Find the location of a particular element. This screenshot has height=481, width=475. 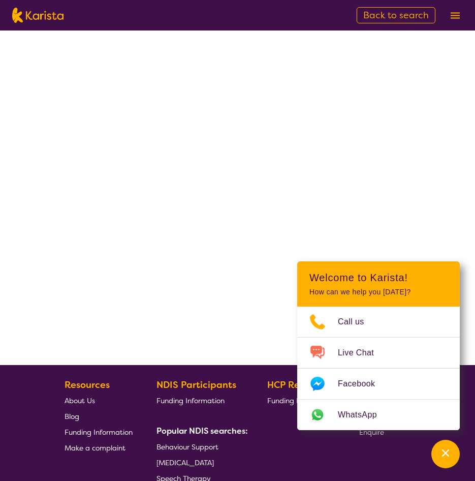

span: Behaviour Support is located at coordinates (188, 447).